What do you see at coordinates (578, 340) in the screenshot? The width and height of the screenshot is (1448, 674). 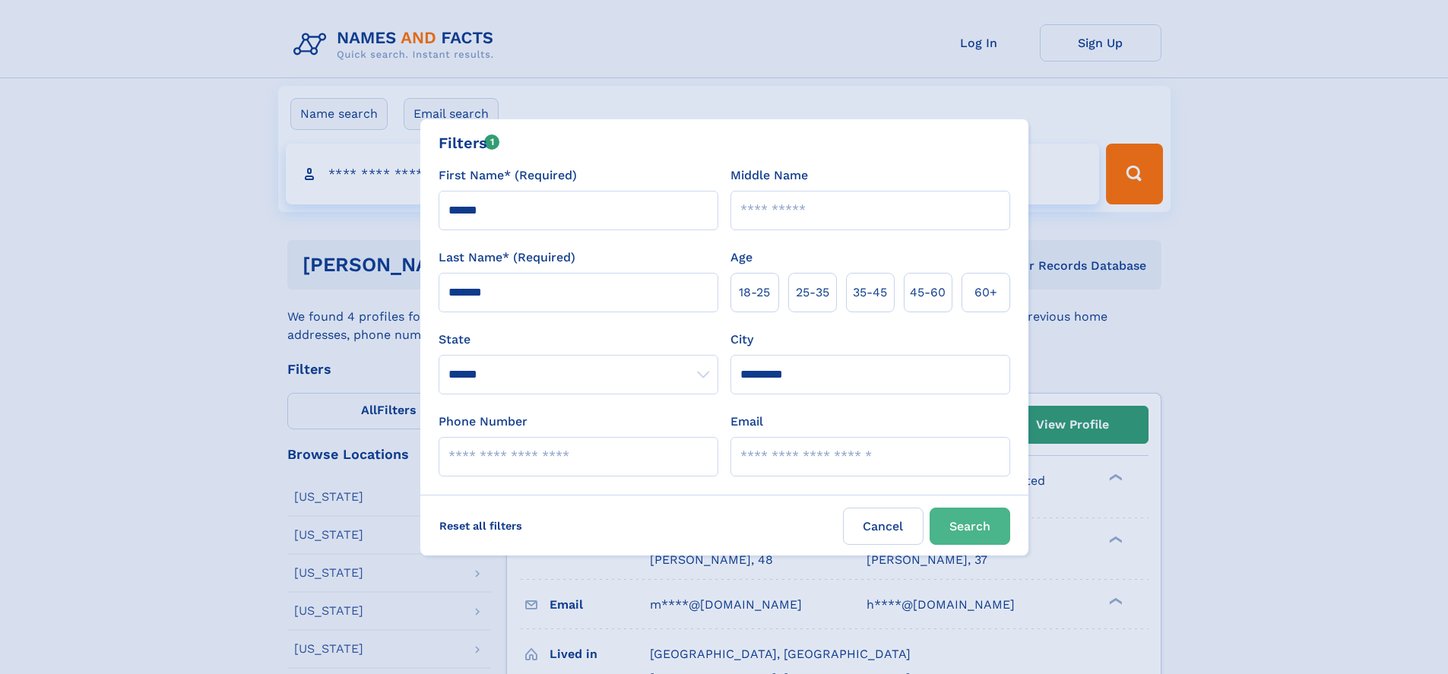 I see `label: State` at bounding box center [578, 340].